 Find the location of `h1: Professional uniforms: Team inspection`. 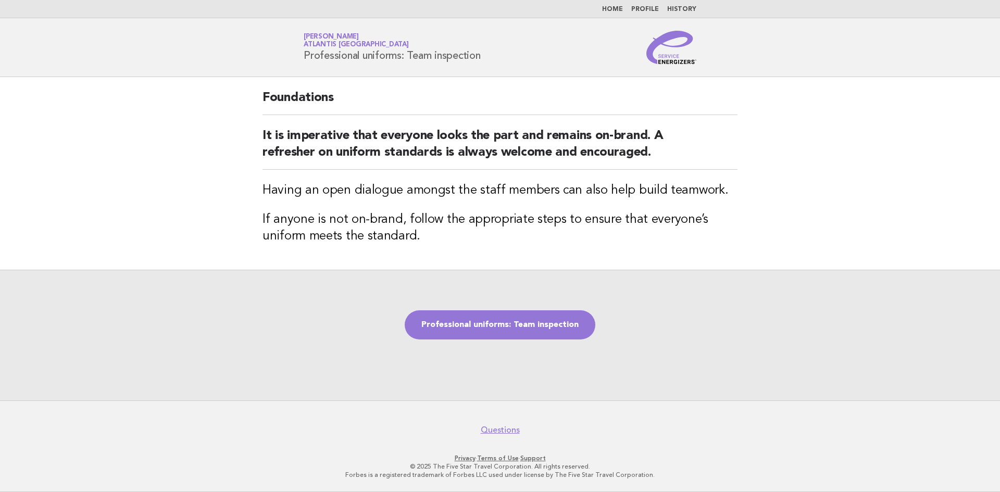

h1: Professional uniforms: Team inspection is located at coordinates (392, 47).